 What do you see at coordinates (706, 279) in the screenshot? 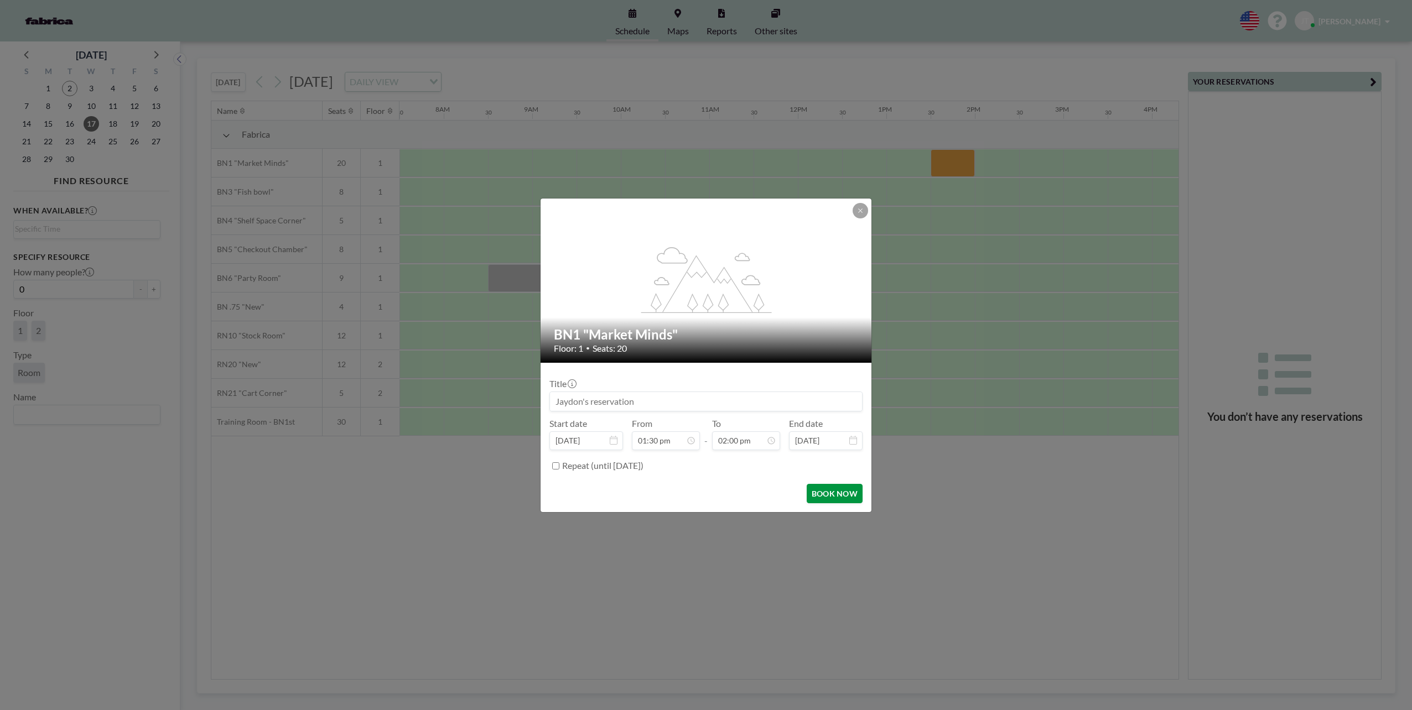
I see `g: flex-grow: 1.2;` at bounding box center [706, 279].